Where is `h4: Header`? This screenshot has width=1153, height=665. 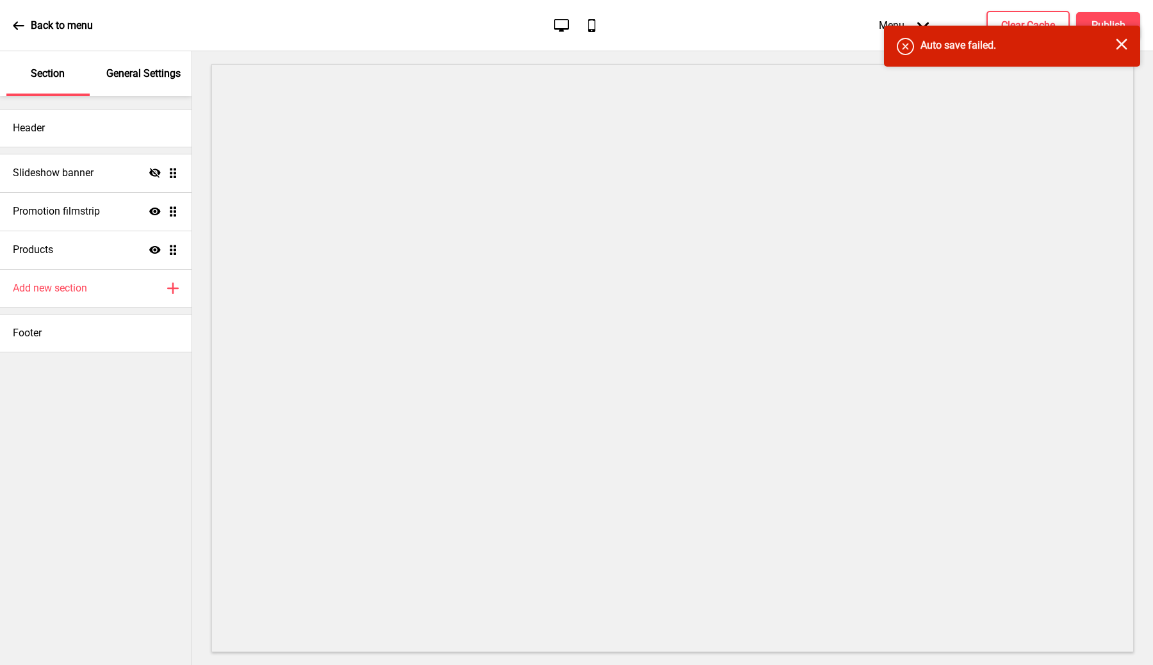 h4: Header is located at coordinates (29, 128).